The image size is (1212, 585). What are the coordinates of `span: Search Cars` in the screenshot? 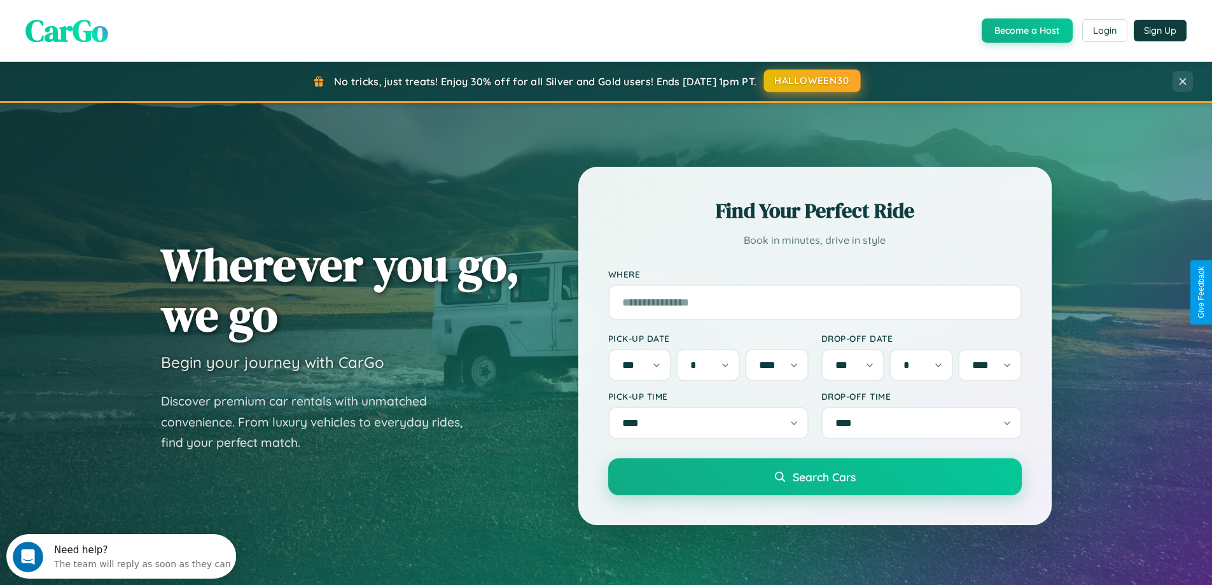 It's located at (824, 477).